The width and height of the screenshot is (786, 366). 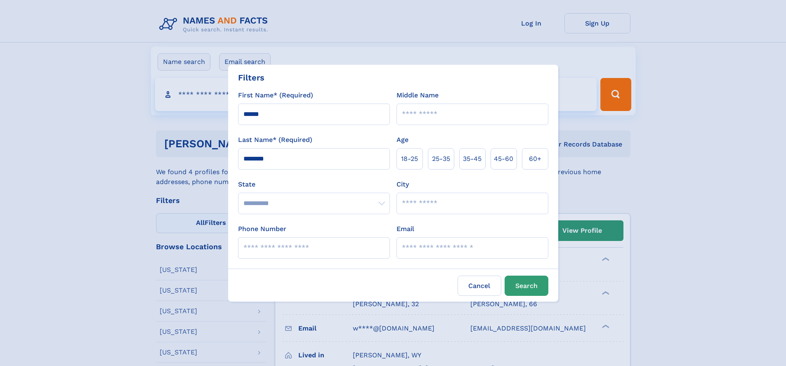 I want to click on label: Phone Number, so click(x=262, y=229).